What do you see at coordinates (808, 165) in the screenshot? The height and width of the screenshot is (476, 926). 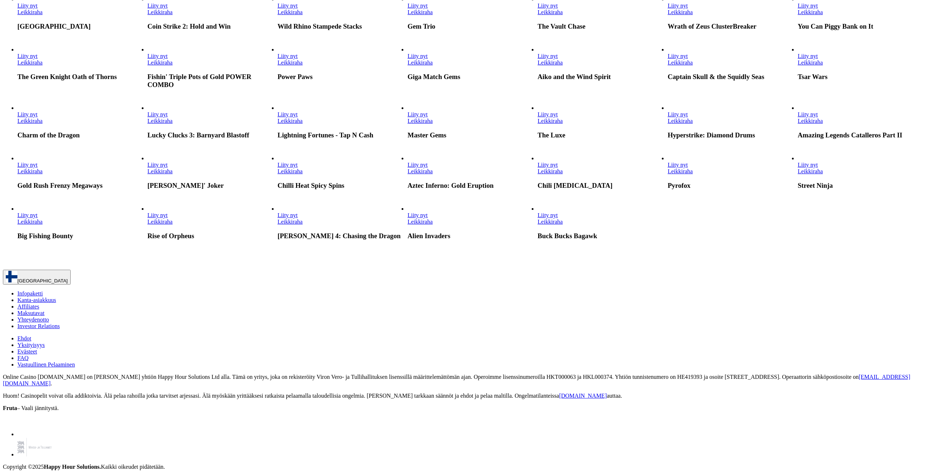 I see `a: Street Ninja` at bounding box center [808, 165].